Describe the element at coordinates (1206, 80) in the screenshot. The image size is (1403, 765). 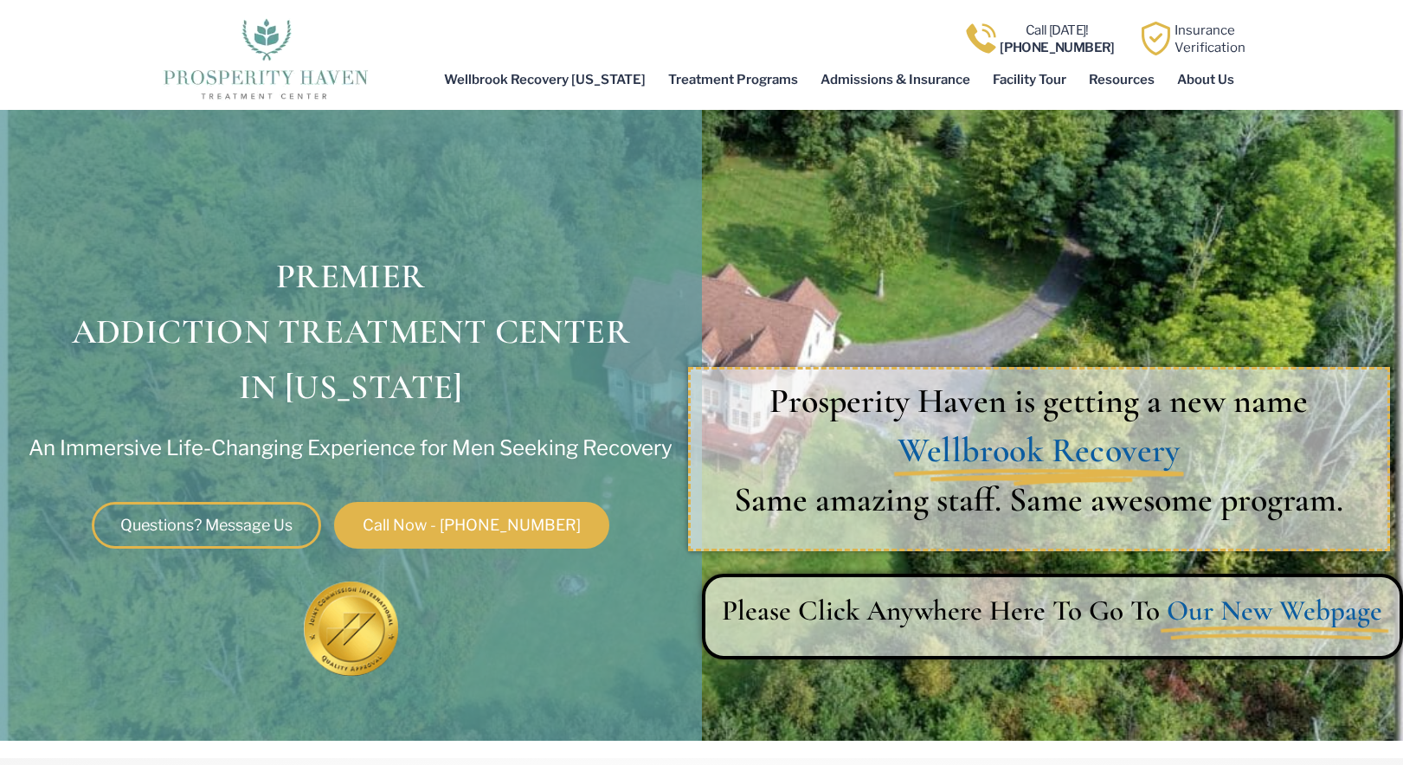
I see `a: About Us` at that location.